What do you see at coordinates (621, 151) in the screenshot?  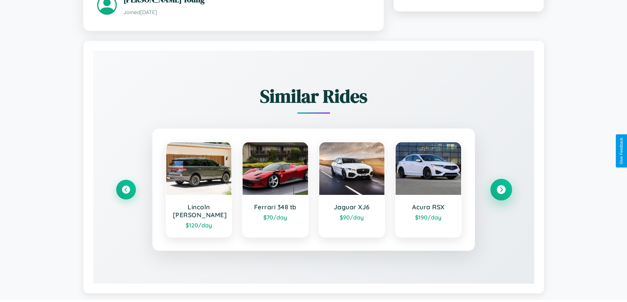 I see `div: Give Feedback` at bounding box center [621, 151].